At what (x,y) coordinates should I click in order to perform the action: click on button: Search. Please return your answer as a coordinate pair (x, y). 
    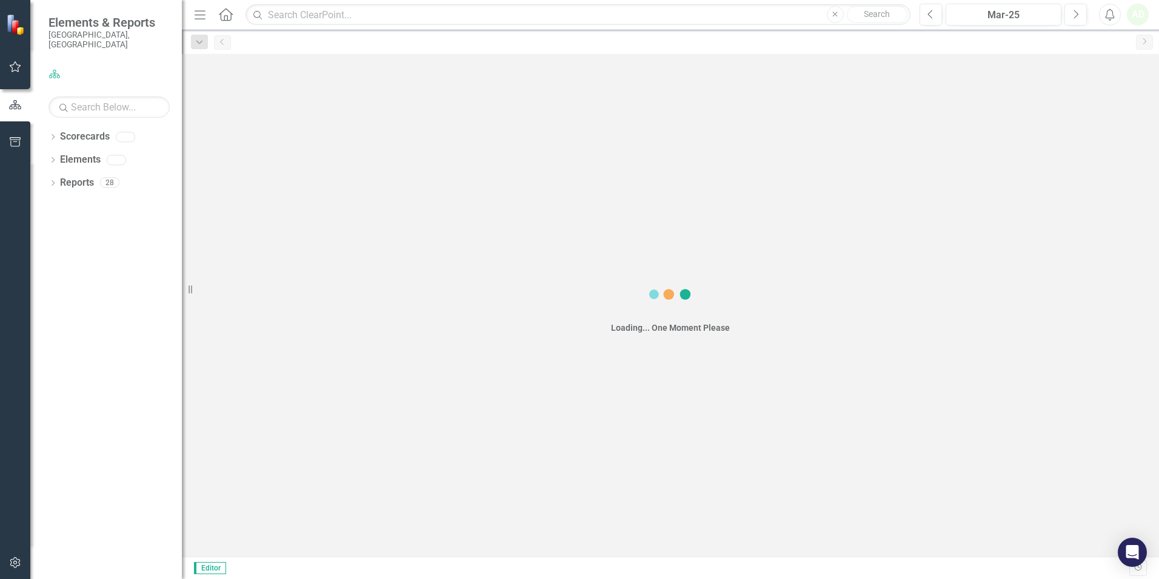
    Looking at the image, I should click on (877, 15).